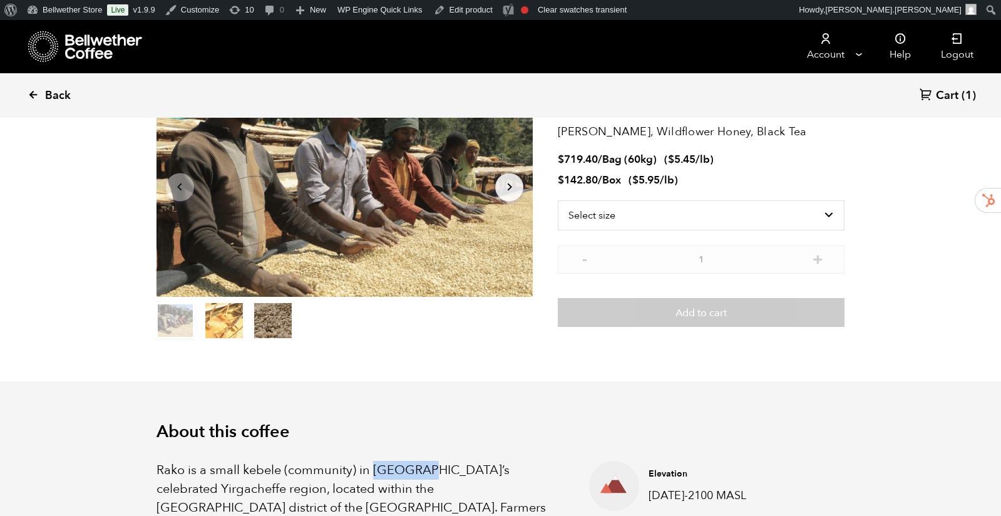 The height and width of the screenshot is (516, 1001). Describe the element at coordinates (969, 96) in the screenshot. I see `span: (1)` at that location.